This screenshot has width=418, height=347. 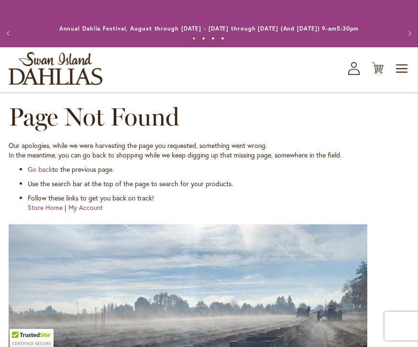 What do you see at coordinates (45, 207) in the screenshot?
I see `a: Store Home` at bounding box center [45, 207].